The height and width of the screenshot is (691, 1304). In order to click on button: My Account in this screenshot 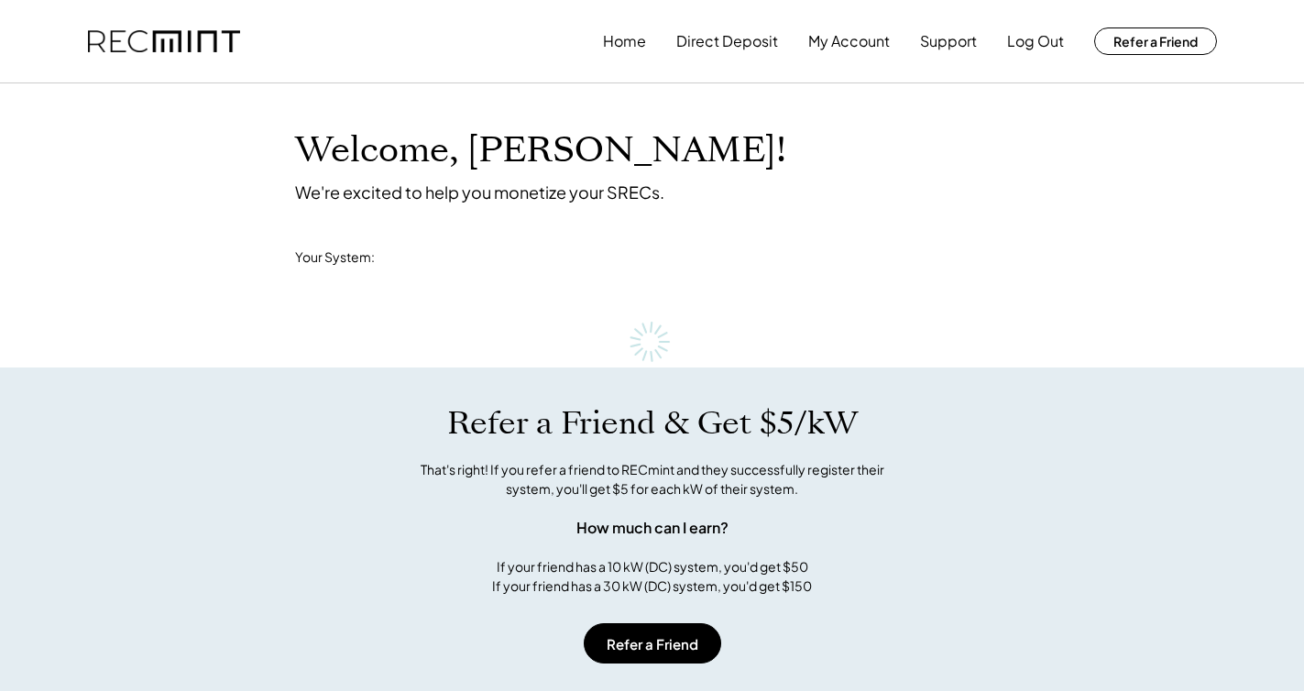, I will do `click(848, 41)`.